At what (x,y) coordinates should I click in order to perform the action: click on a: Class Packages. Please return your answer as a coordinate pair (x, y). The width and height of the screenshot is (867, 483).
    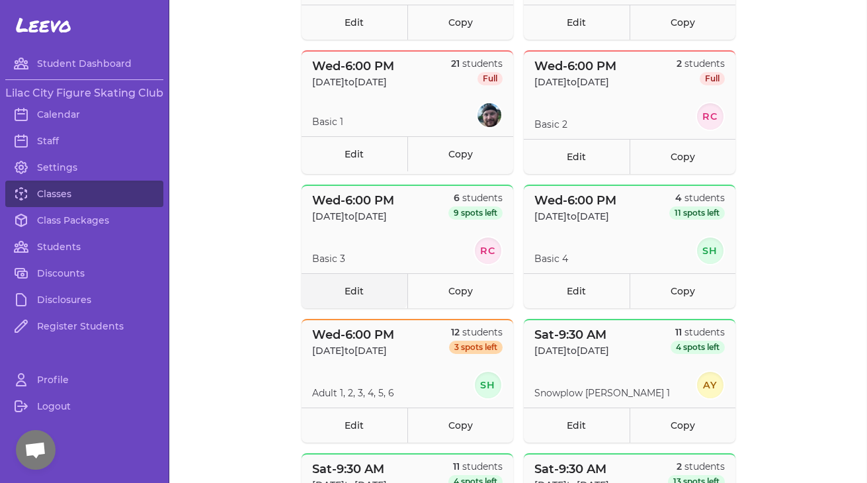
    Looking at the image, I should click on (84, 220).